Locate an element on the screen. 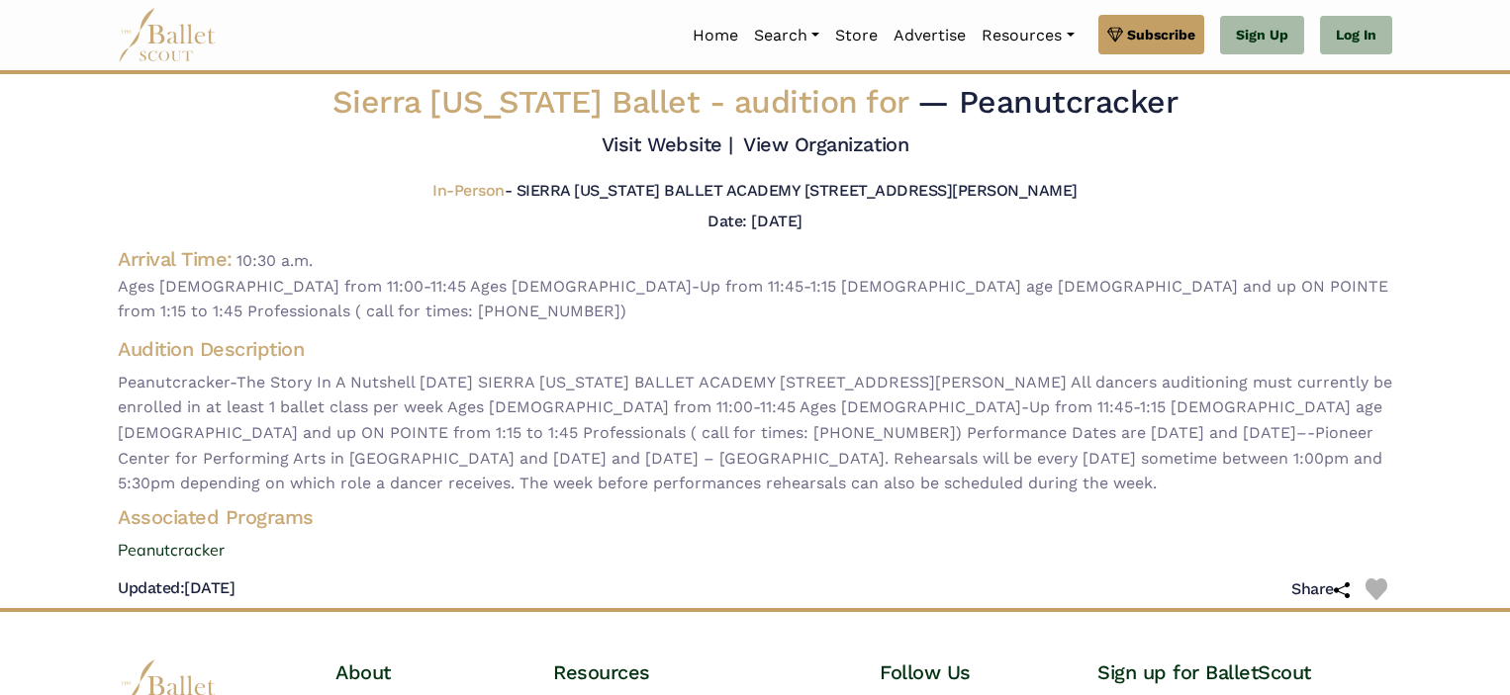 The image size is (1510, 695). span: 10:30 a.m. is located at coordinates (274, 260).